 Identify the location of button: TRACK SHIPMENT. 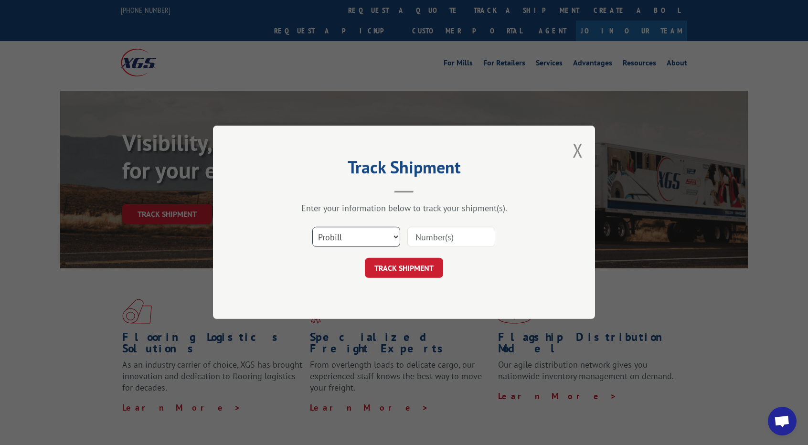
(404, 269).